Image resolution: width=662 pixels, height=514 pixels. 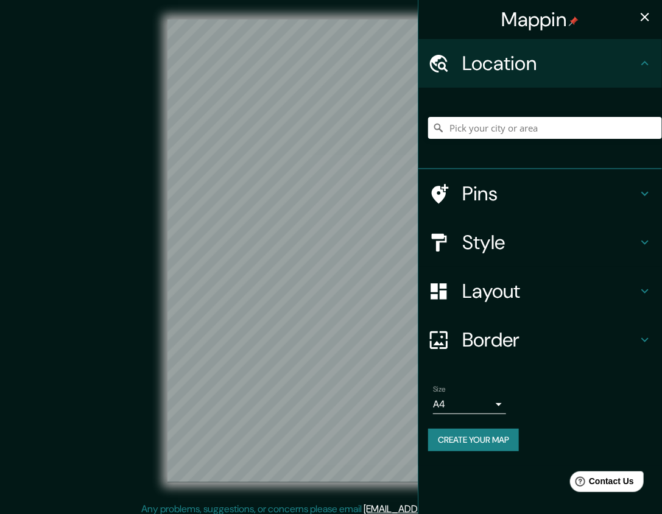 What do you see at coordinates (540, 63) in the screenshot?
I see `div: Location` at bounding box center [540, 63].